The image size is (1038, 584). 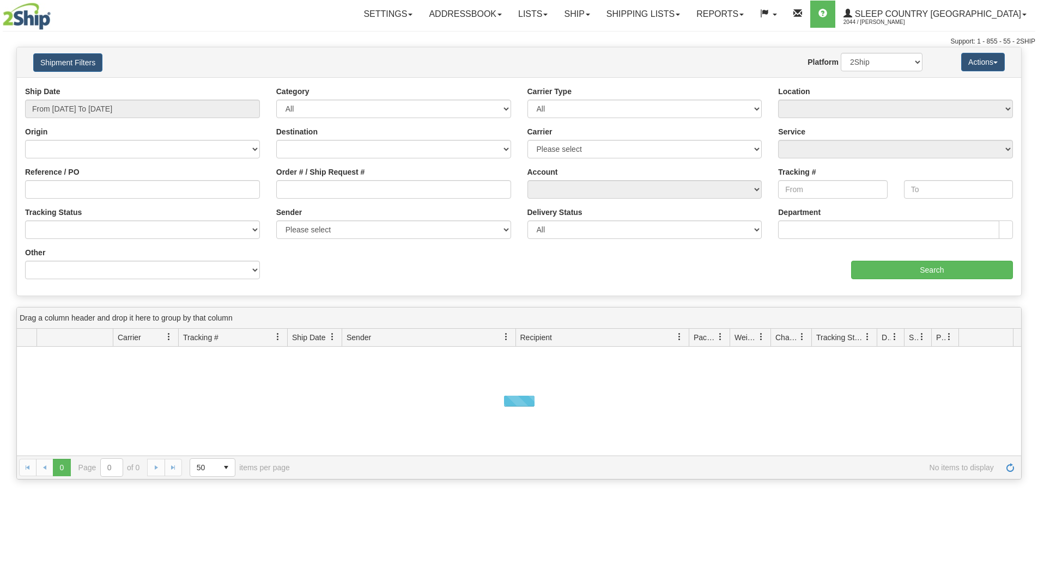 I want to click on div: grid grouping header, so click(x=519, y=318).